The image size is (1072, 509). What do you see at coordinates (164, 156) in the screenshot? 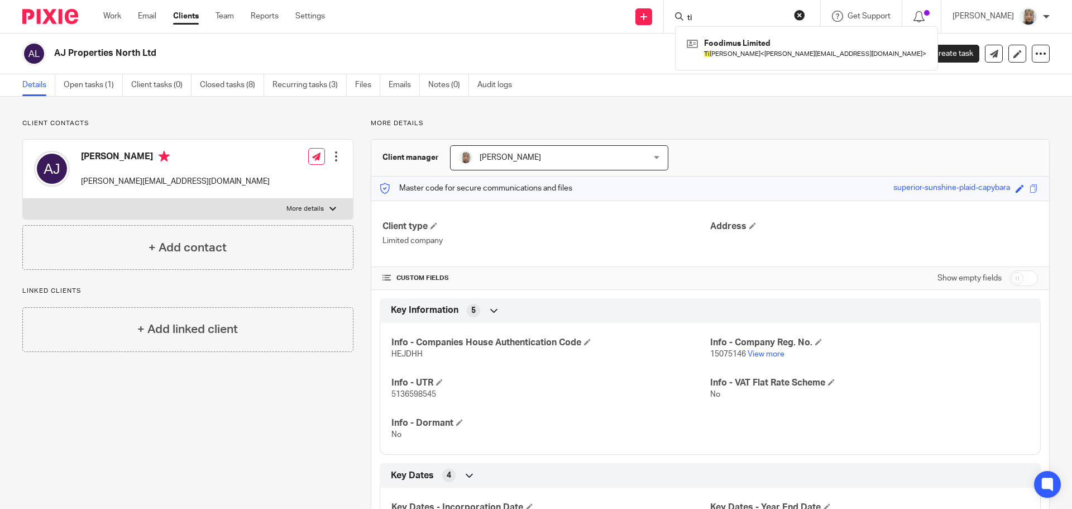
I see `i: Primary` at bounding box center [164, 156].